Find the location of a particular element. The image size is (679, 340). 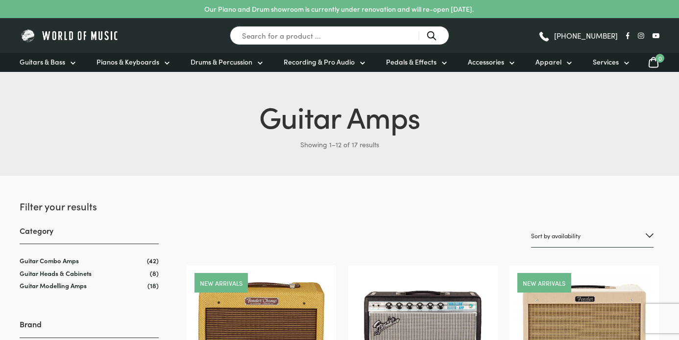

span: Accessories is located at coordinates (486, 62).